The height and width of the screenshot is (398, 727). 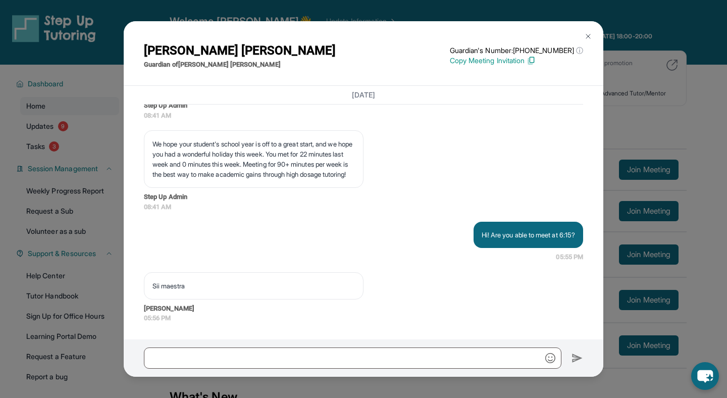 I want to click on p: We hope your student's school year is off to a great start, and we hope you had a wonderful holid..., so click(x=254, y=159).